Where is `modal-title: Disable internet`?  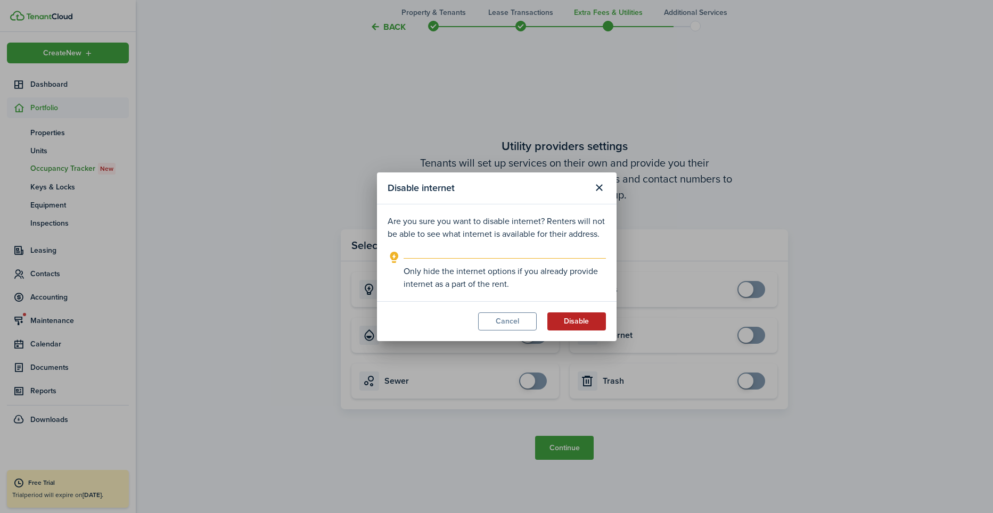 modal-title: Disable internet is located at coordinates (487, 188).